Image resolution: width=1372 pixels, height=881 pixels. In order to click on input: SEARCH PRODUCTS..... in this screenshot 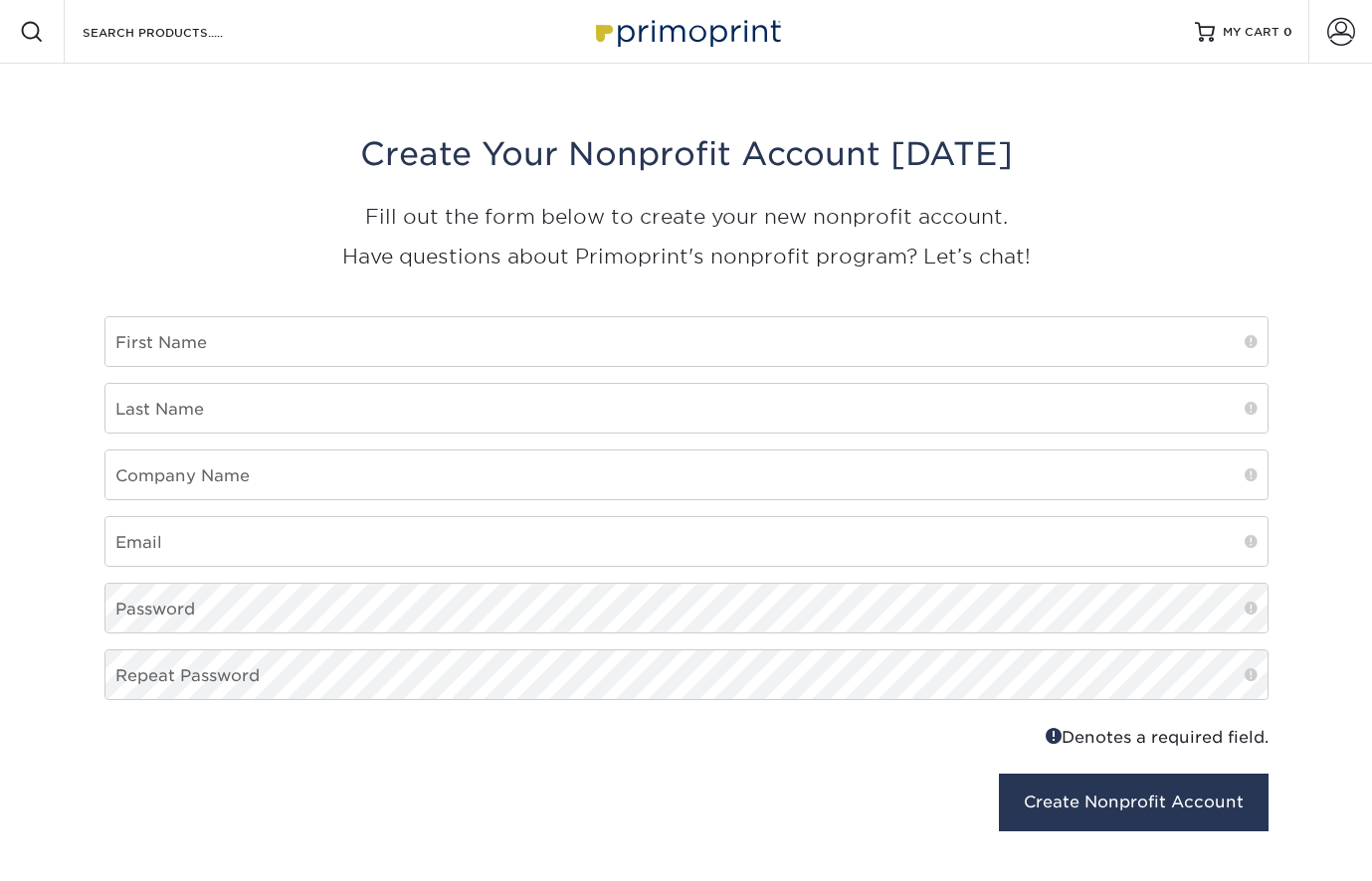, I will do `click(177, 32)`.